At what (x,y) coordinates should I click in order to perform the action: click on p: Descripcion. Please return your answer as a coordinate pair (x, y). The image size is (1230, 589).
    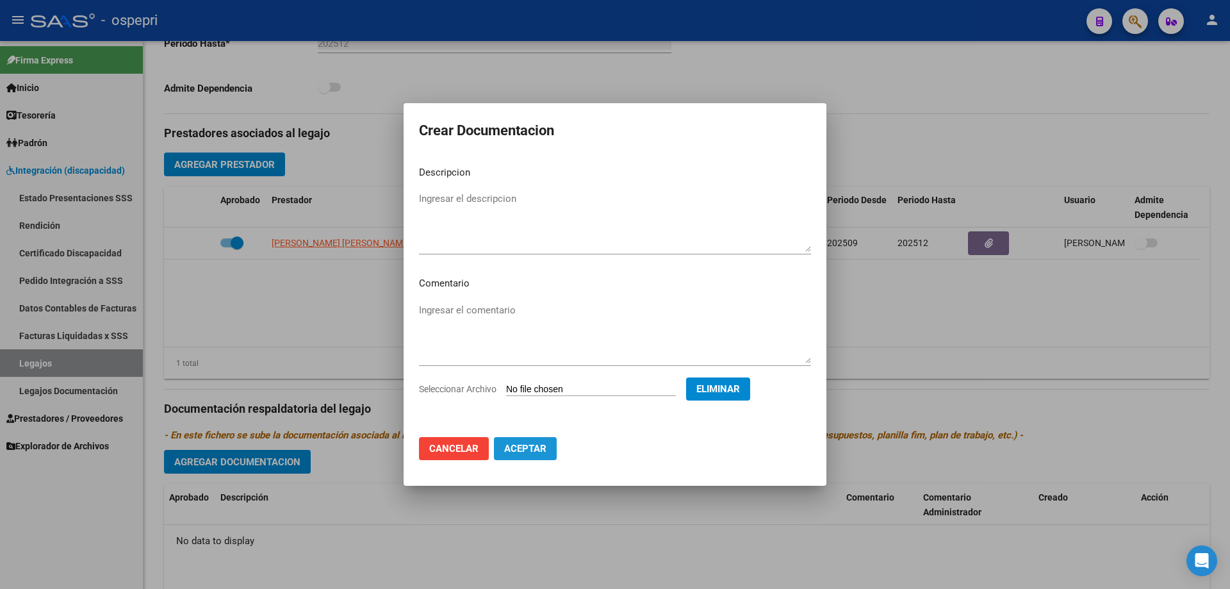
    Looking at the image, I should click on (615, 172).